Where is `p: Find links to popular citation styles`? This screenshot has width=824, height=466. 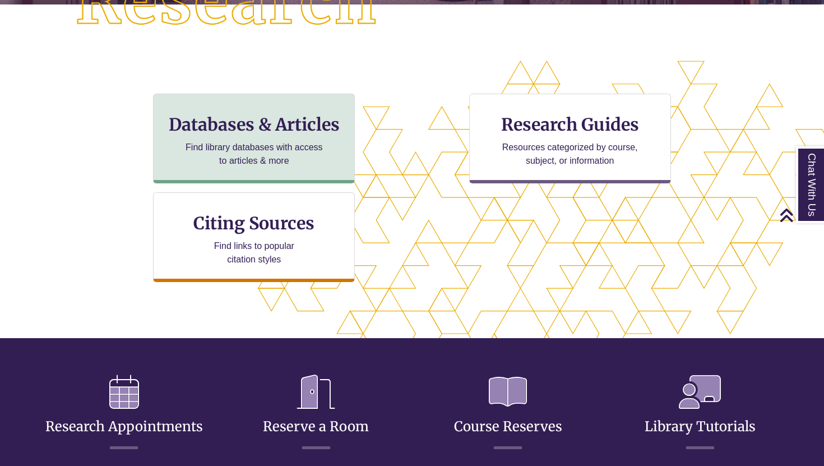
p: Find links to popular citation styles is located at coordinates (254, 253).